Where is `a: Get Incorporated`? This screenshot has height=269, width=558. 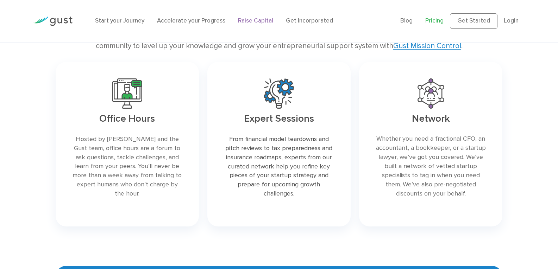
a: Get Incorporated is located at coordinates (309, 21).